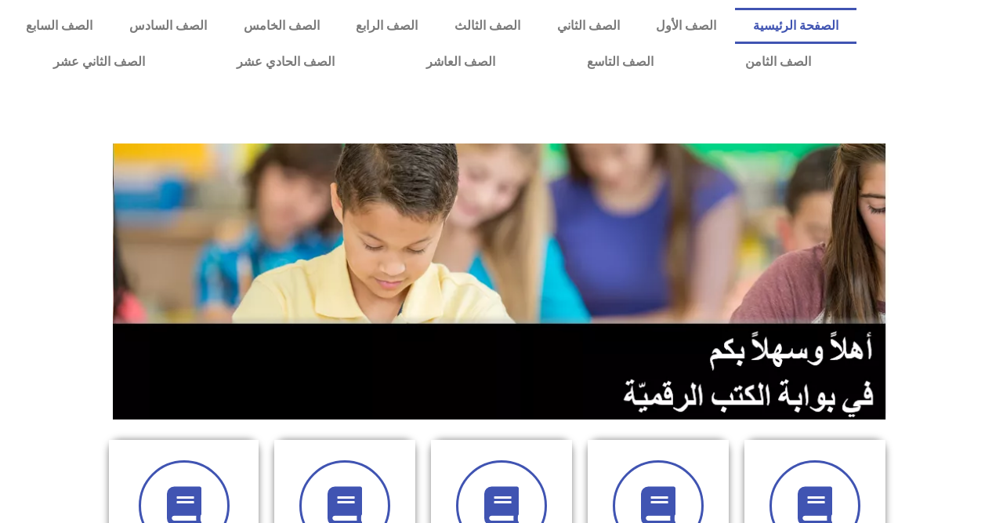  What do you see at coordinates (60, 26) in the screenshot?
I see `a: الصف السابع` at bounding box center [60, 26].